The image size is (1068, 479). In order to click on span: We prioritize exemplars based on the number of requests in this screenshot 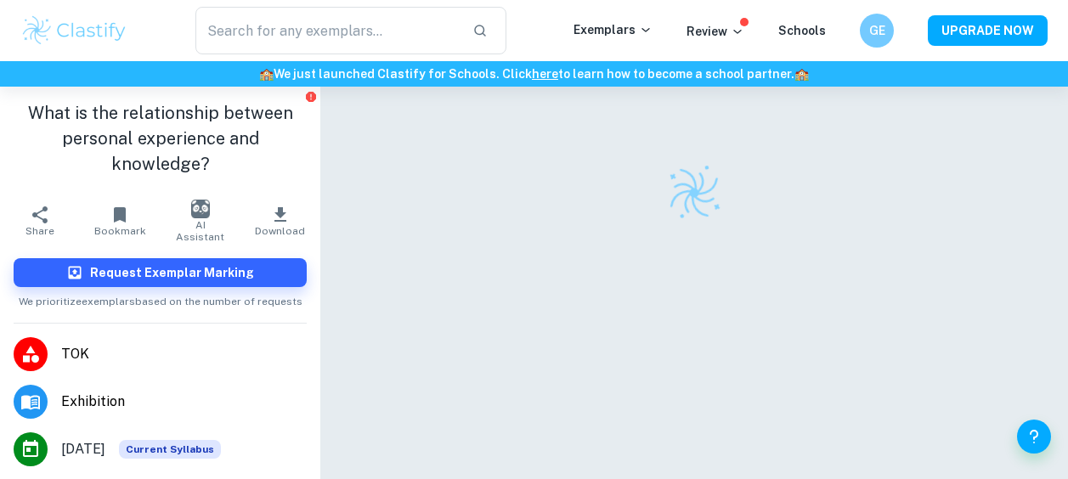, I will do `click(161, 298)`.